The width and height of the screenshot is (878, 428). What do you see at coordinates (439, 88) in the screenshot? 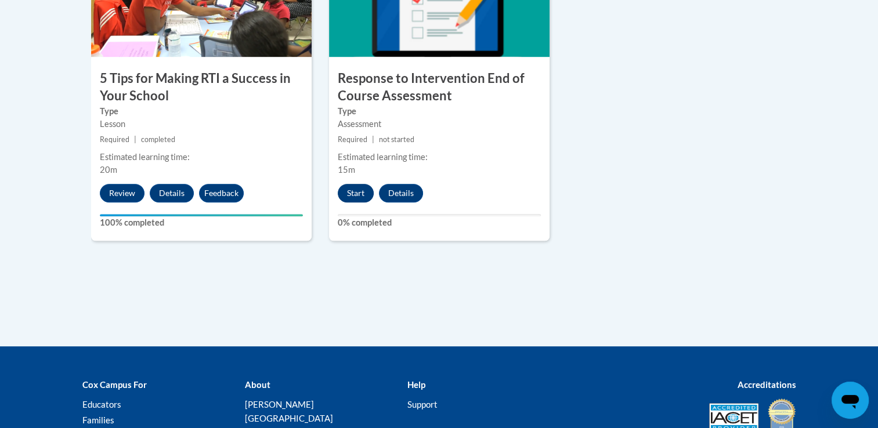
I see `h3: Response to Intervention End of Course Assessment` at bounding box center [439, 88].